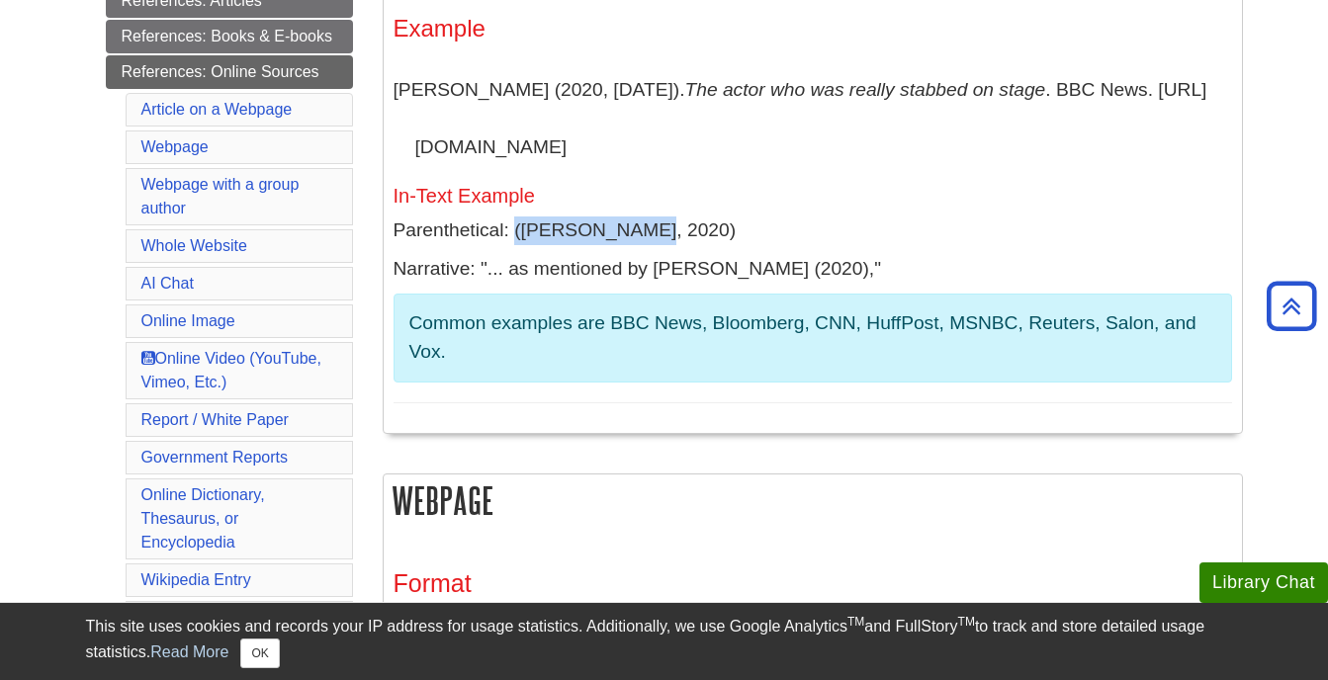 The height and width of the screenshot is (680, 1328). Describe the element at coordinates (865, 89) in the screenshot. I see `i: The actor who was really stabbed on stage` at that location.